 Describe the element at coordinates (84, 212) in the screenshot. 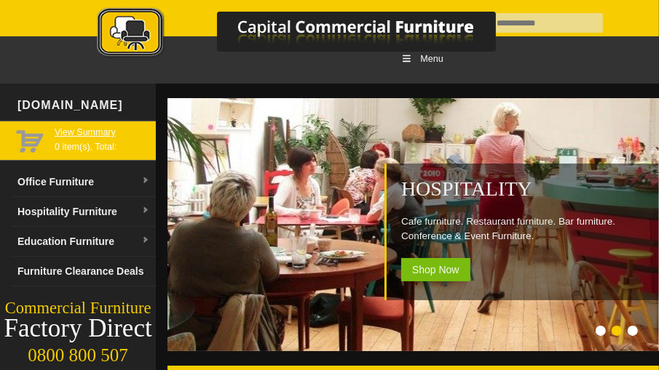

I see `a: Hospitality Furnituredropdown` at that location.